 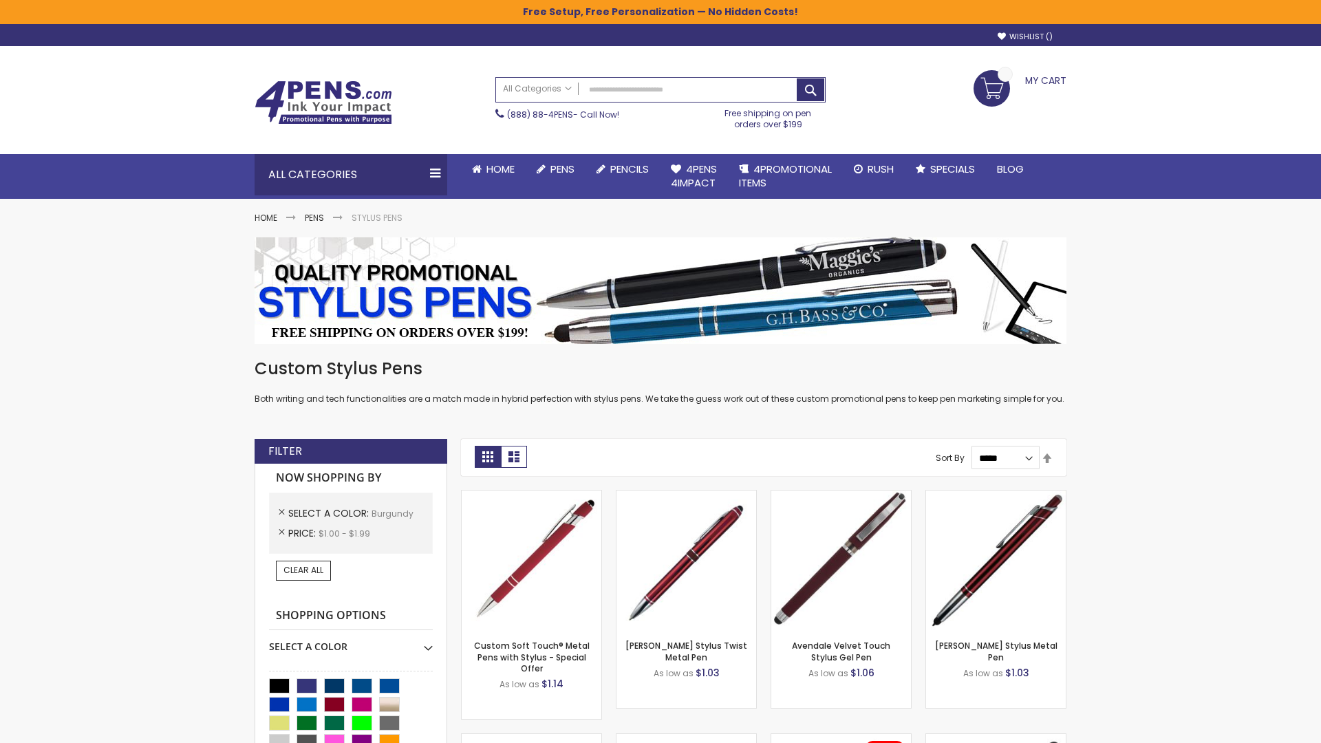 What do you see at coordinates (351, 642) in the screenshot?
I see `div: Select A Color` at bounding box center [351, 642].